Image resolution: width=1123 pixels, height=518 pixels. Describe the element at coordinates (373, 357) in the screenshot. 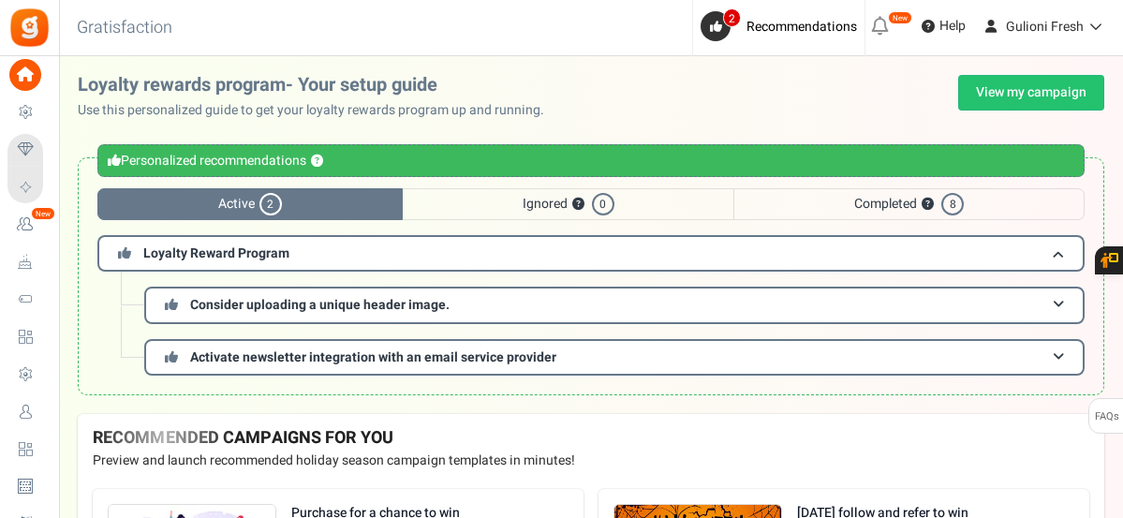

I see `span: Activate newsletter integration with an email service provider` at that location.